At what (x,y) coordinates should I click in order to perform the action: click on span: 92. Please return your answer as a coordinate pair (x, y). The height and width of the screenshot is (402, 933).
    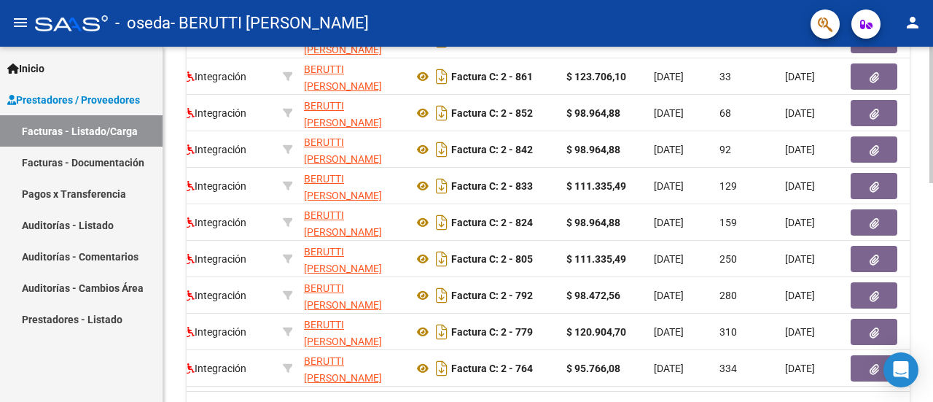
    Looking at the image, I should click on (725, 149).